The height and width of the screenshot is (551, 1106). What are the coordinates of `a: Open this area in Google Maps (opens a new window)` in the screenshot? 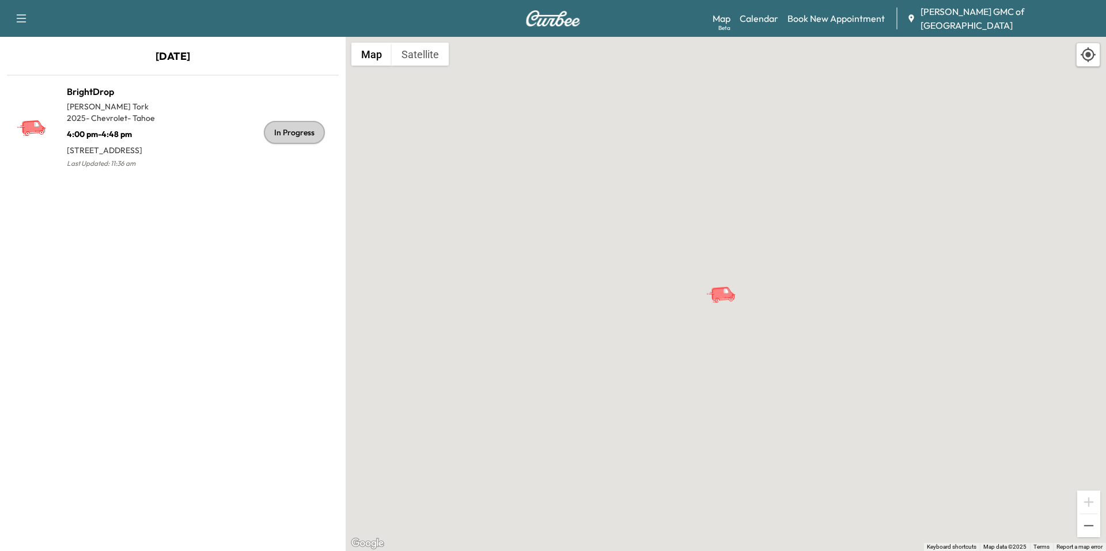 It's located at (367, 544).